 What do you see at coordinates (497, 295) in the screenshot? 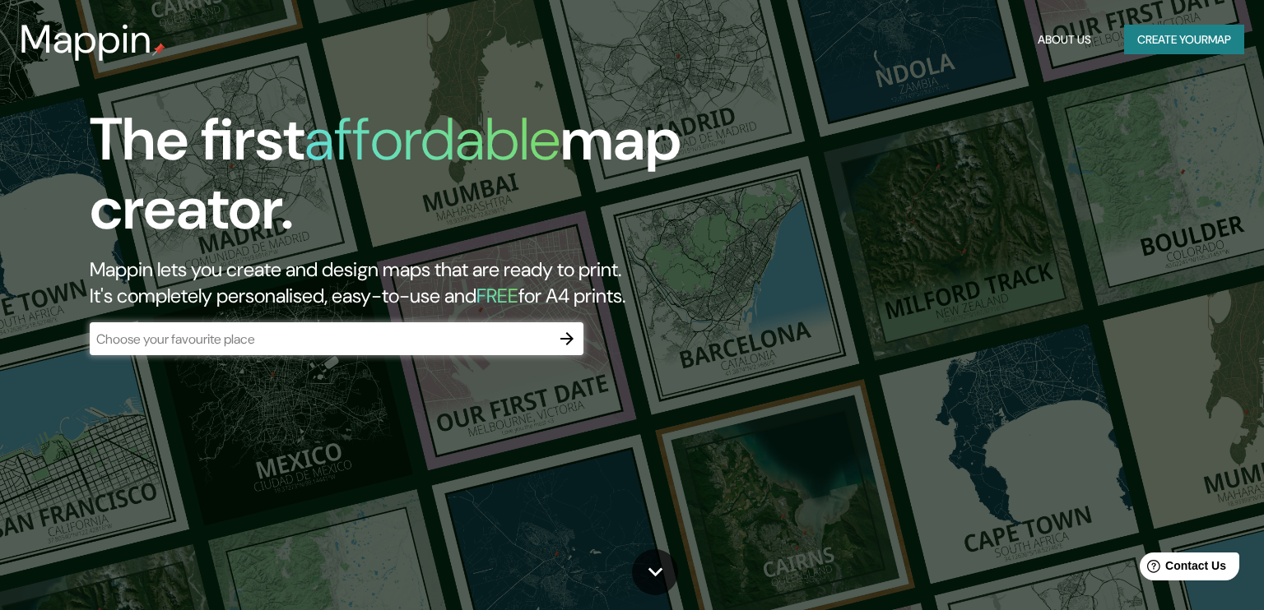
I see `h5: FREE` at bounding box center [497, 295].